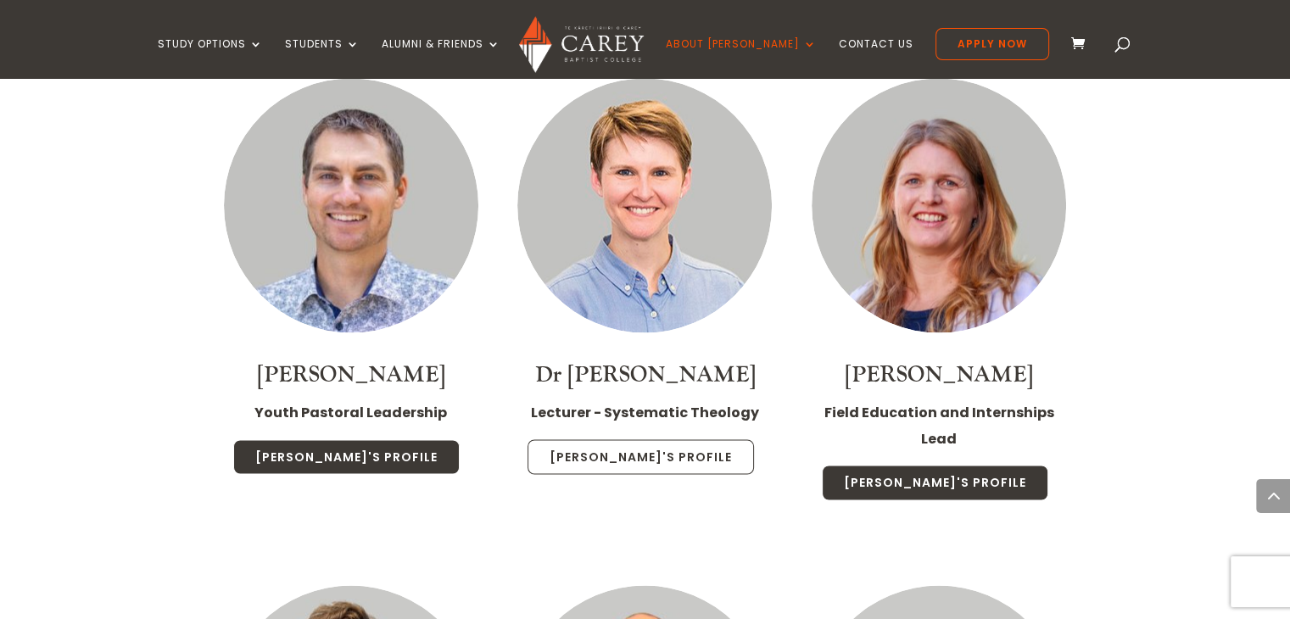 The image size is (1290, 619). I want to click on a: Contact Us, so click(876, 58).